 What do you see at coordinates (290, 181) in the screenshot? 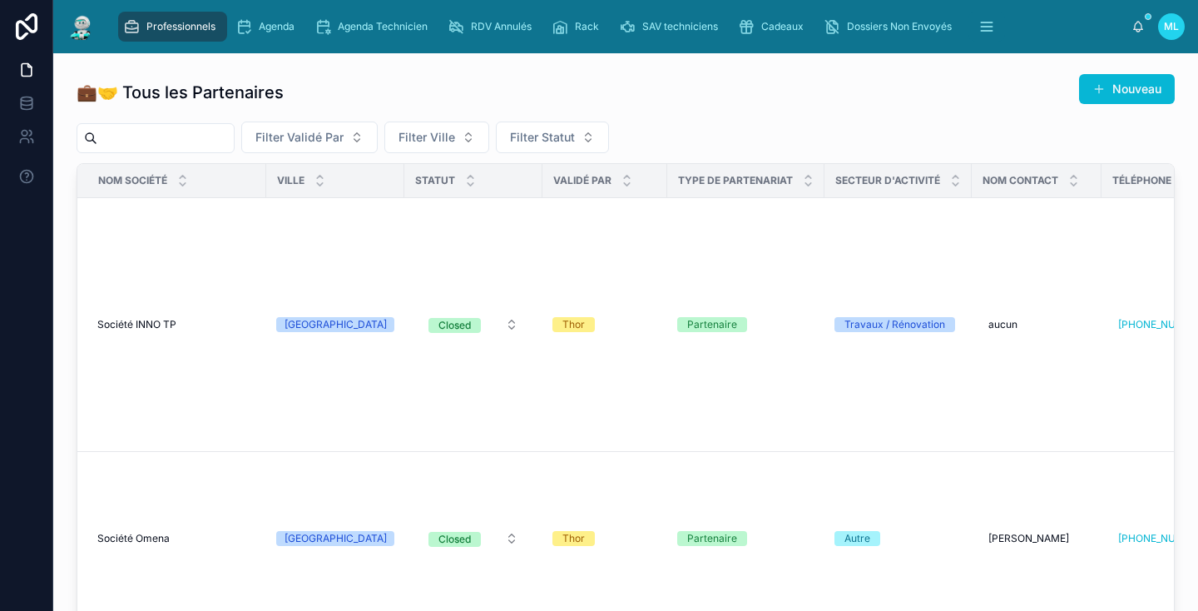
I see `span: Ville` at bounding box center [290, 181].